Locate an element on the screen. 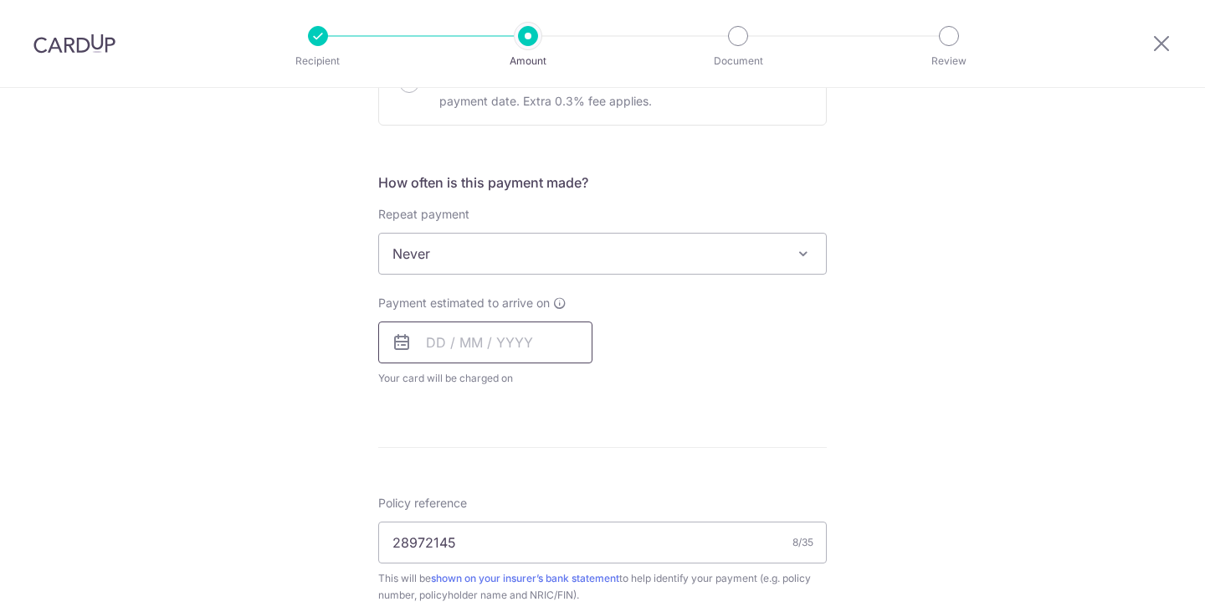 The height and width of the screenshot is (607, 1205). p: Your card will be charged one business day before the selected payment date. Extra 0.3% fee applies. is located at coordinates (623, 91).